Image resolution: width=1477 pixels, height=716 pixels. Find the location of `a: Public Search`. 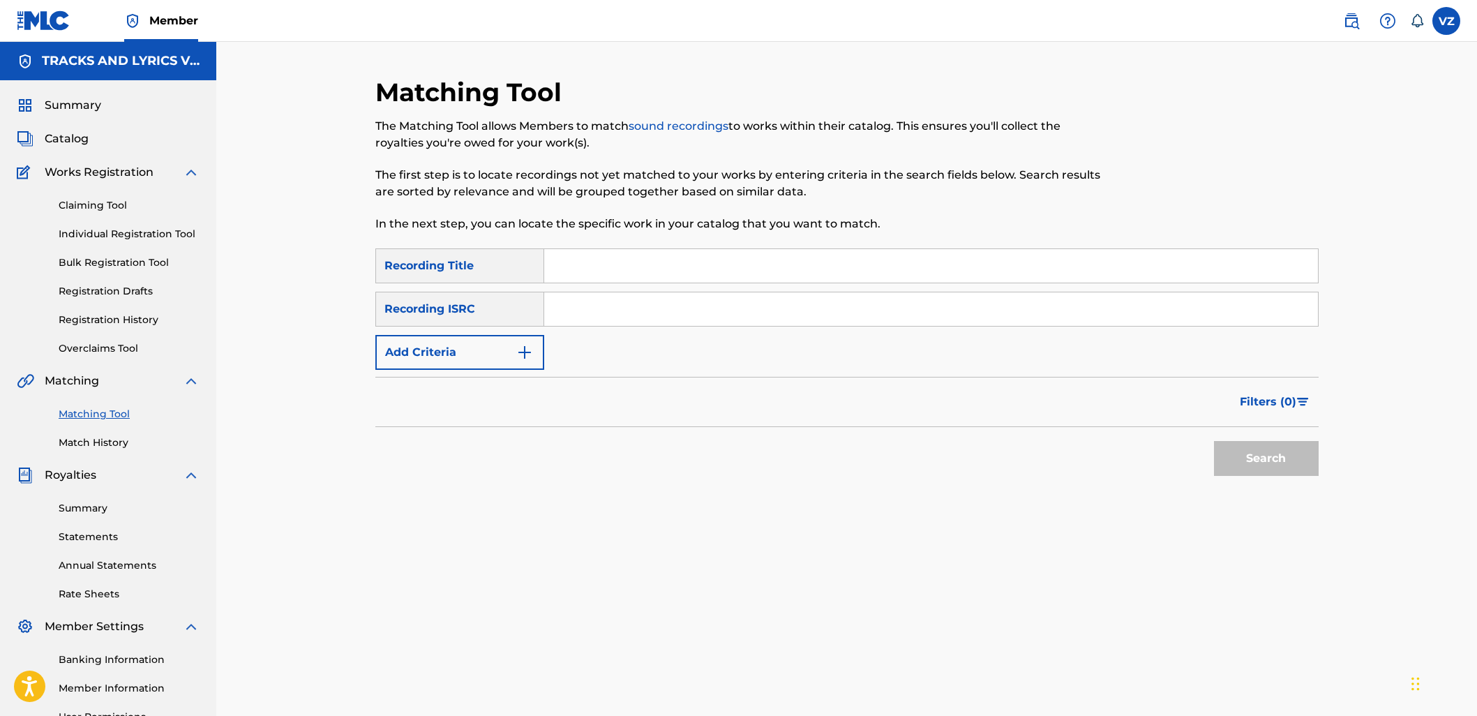

a: Public Search is located at coordinates (1352, 21).